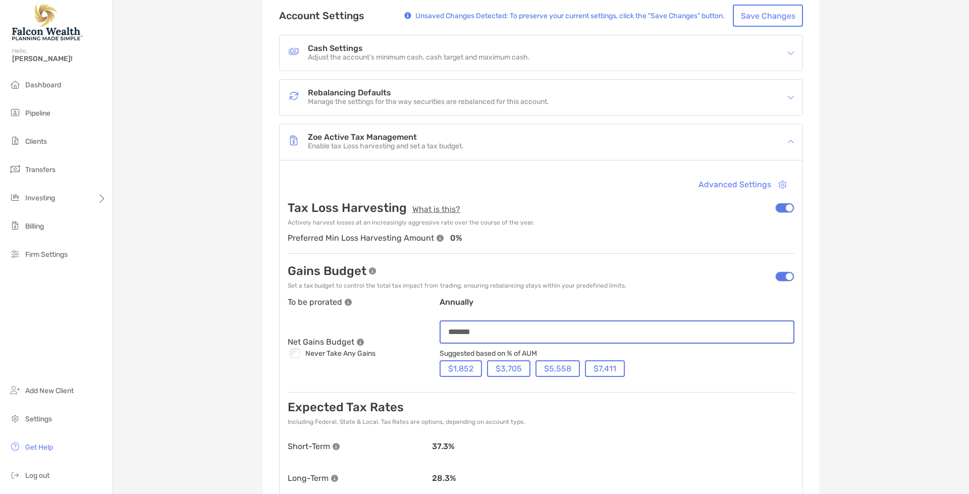 The width and height of the screenshot is (969, 494). What do you see at coordinates (294, 51) in the screenshot?
I see `img: Cash Settings` at bounding box center [294, 51].